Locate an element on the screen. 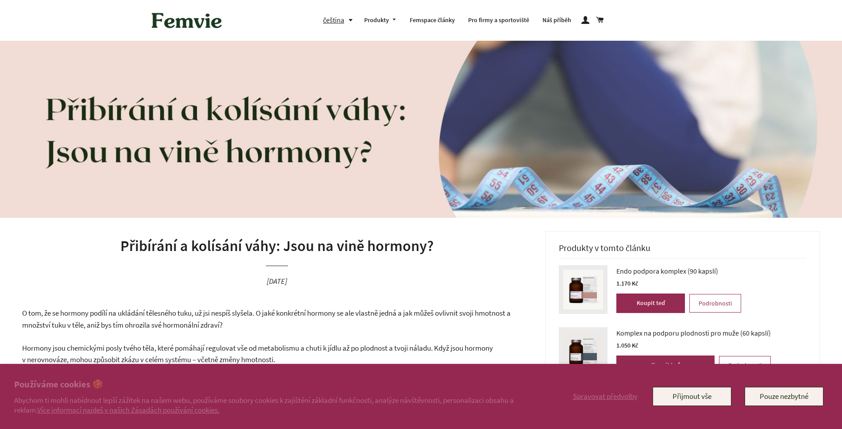 The height and width of the screenshot is (429, 842). h2: Používáme cookies 🍪 is located at coordinates (272, 384).